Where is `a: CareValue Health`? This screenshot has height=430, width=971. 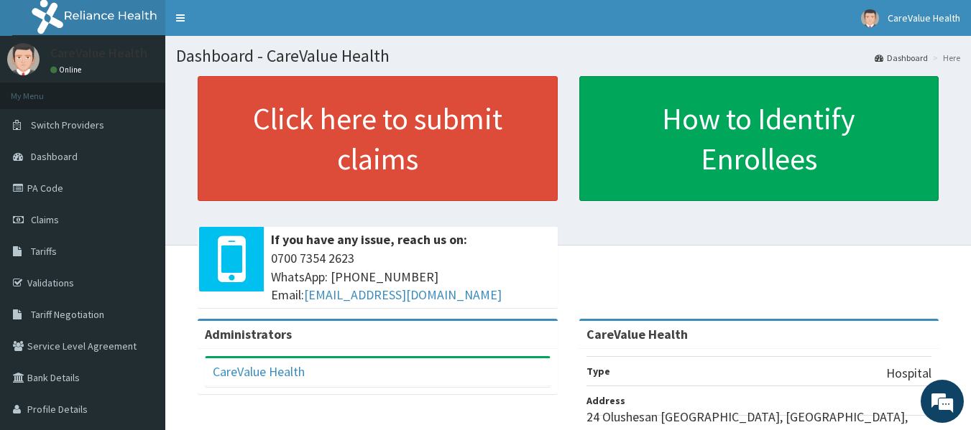
a: CareValue Health is located at coordinates (259, 371).